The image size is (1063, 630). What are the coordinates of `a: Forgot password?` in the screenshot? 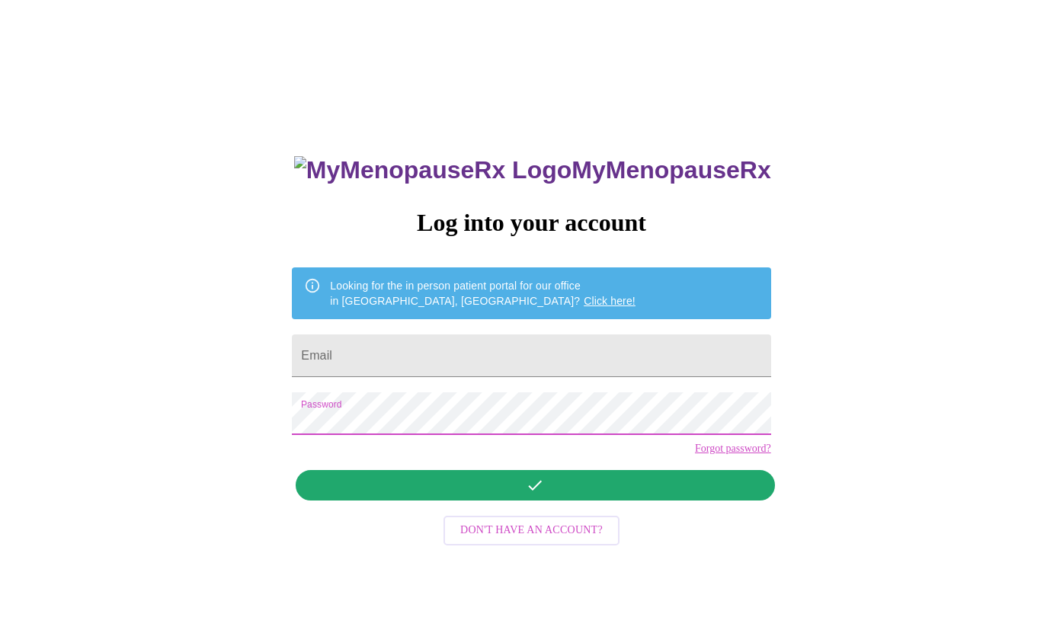 It's located at (733, 449).